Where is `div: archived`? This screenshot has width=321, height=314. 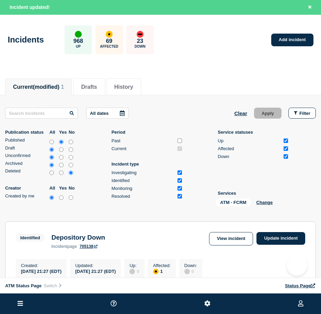
div: archived is located at coordinates (41, 165).